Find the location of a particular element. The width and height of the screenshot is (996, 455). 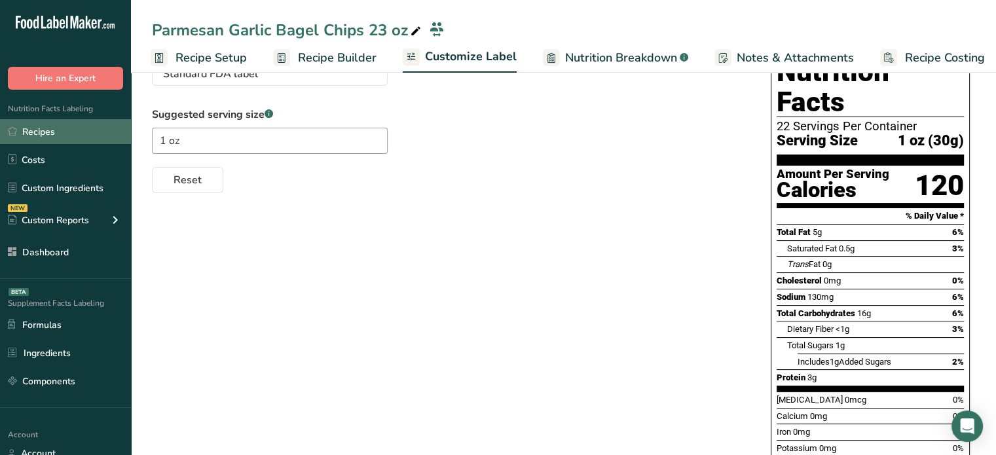

span: Cholesterol is located at coordinates (799, 280).